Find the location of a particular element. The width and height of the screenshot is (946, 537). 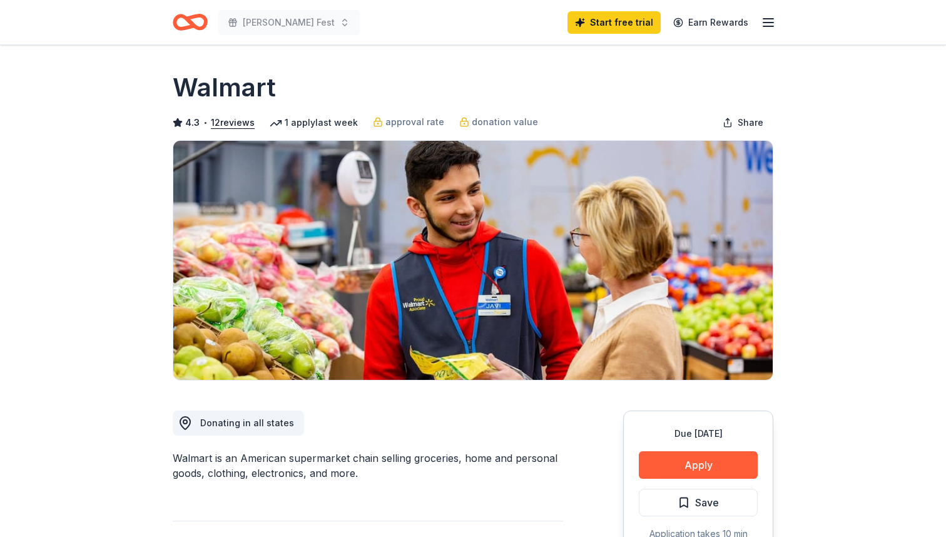

button: 12reviews is located at coordinates (233, 123).